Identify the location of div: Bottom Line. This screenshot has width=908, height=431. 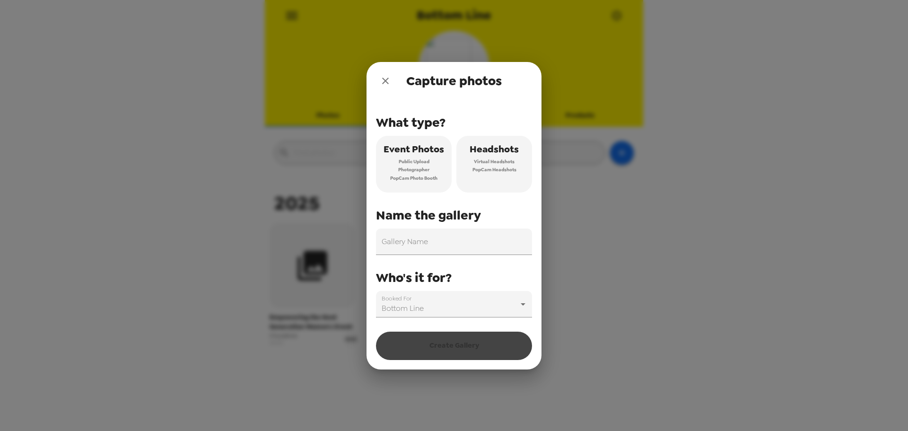
(454, 304).